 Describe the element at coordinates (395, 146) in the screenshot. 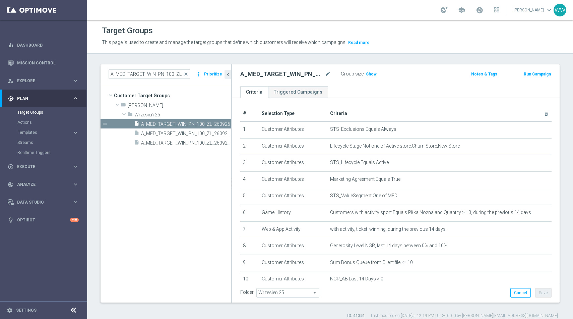

I see `span: Lifecycle Stage Not one of Active store,Churn Store,New Store` at that location.